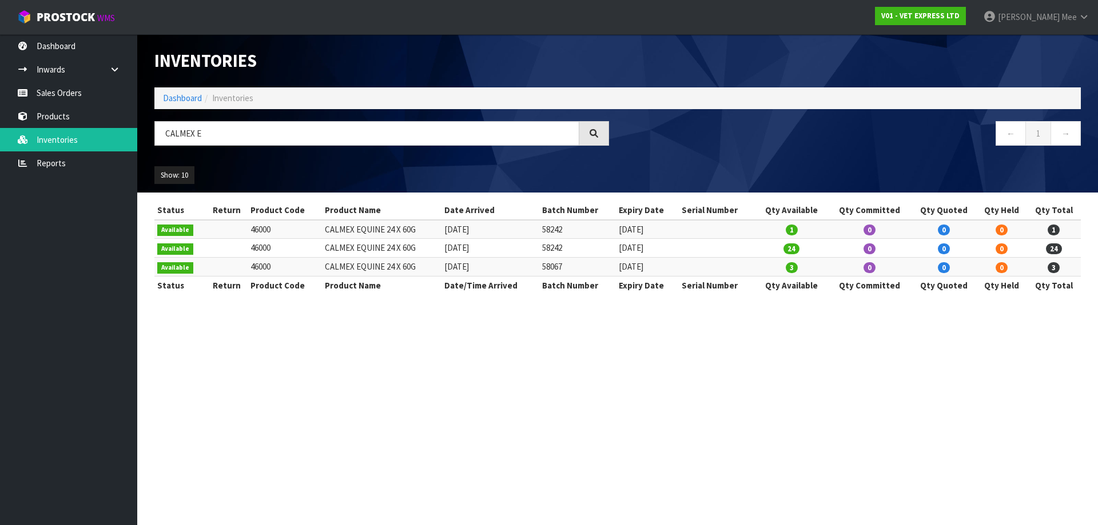 This screenshot has height=525, width=1098. I want to click on input: Search inventories, so click(366, 133).